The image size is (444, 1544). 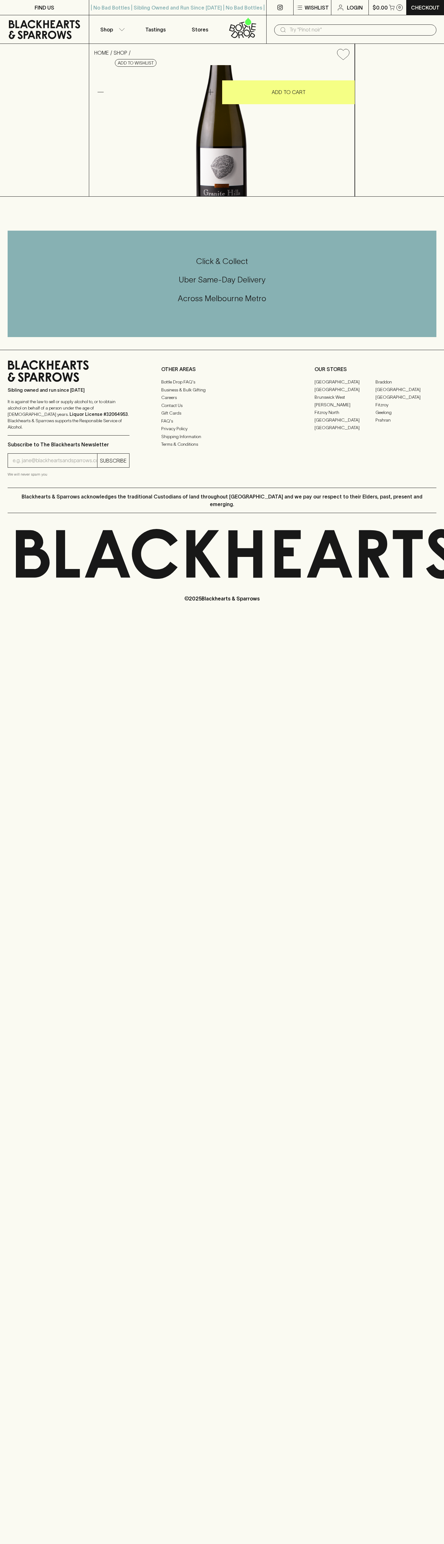 What do you see at coordinates (381, 8) in the screenshot?
I see `p: $0.00` at bounding box center [381, 8].